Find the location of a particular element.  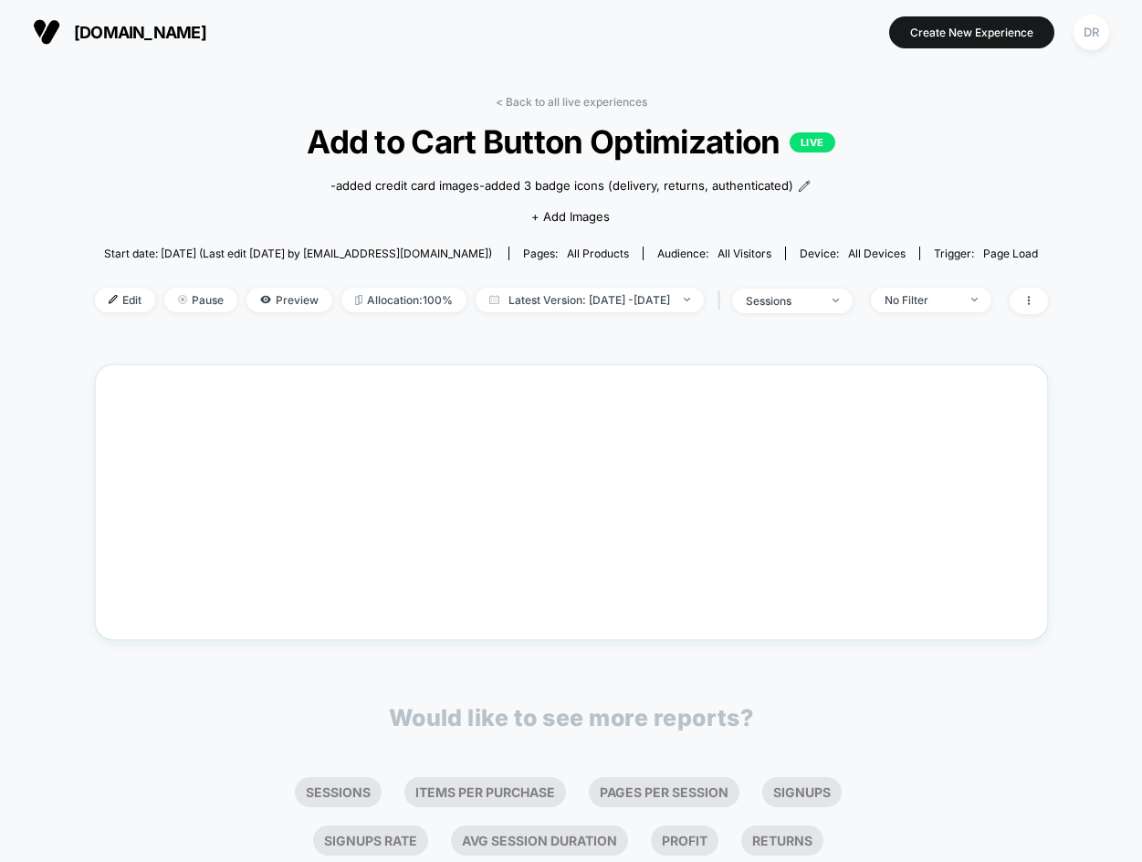

p: LIVE is located at coordinates (813, 142).